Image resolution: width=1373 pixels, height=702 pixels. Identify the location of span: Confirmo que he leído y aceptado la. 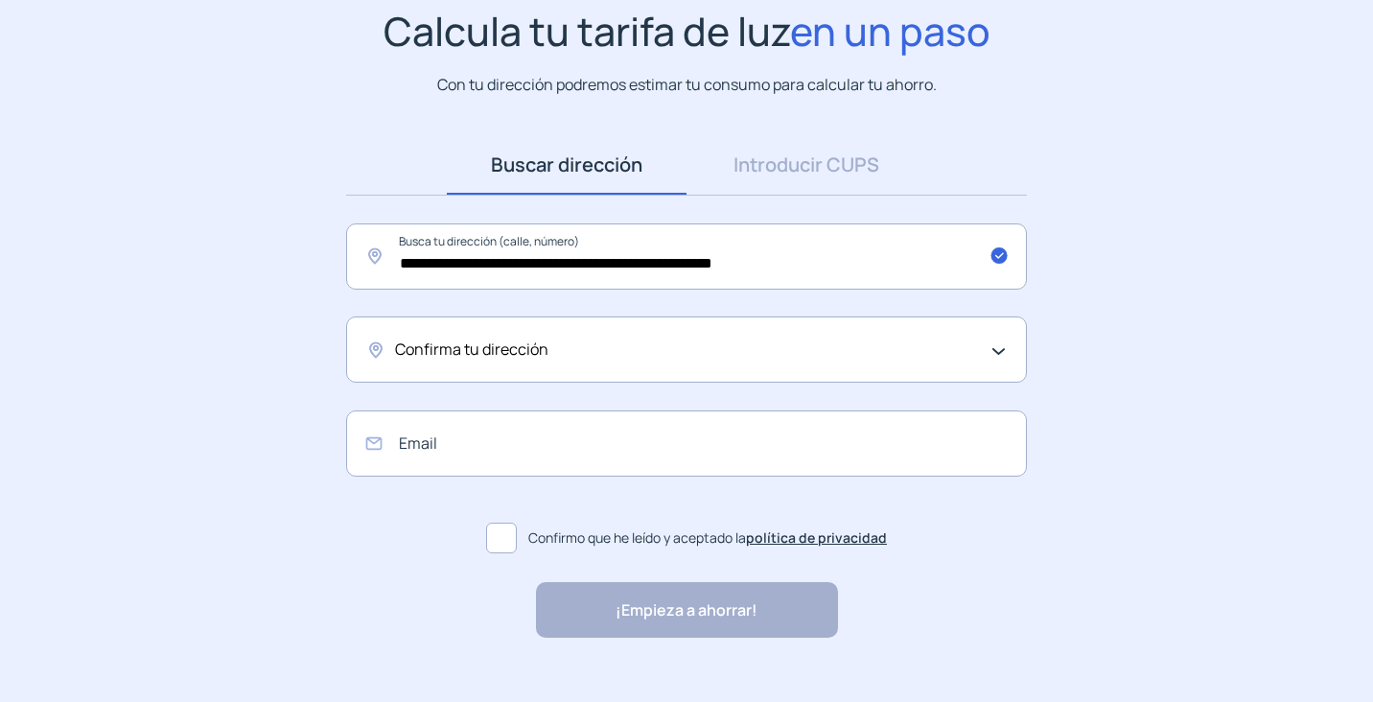
(708, 538).